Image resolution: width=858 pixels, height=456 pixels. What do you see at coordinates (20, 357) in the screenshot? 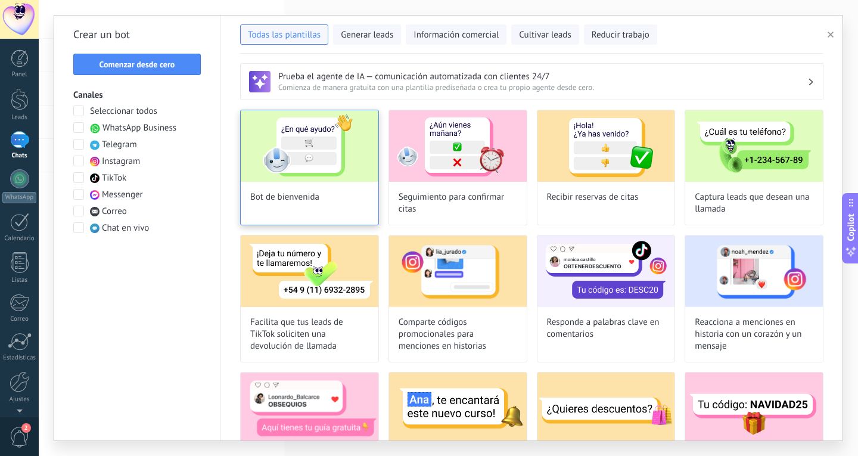
I see `div: Estadísticas` at bounding box center [20, 357].